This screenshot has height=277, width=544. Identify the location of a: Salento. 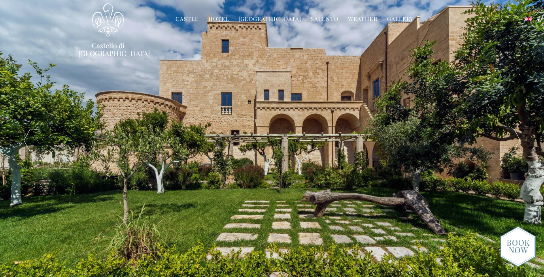
(324, 19).